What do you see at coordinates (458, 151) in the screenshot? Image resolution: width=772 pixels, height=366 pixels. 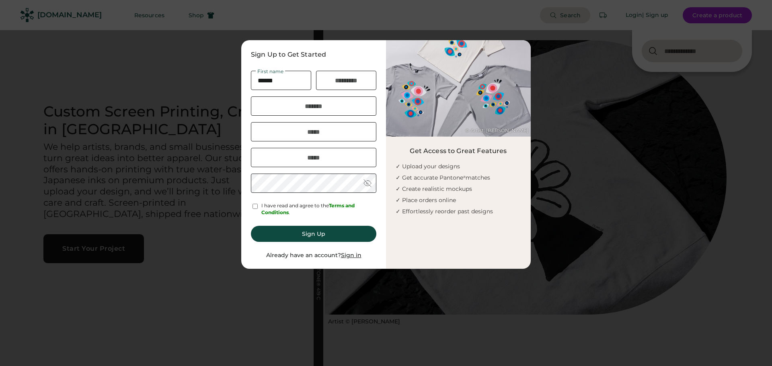 I see `div: Get Access to Great Features` at bounding box center [458, 151].